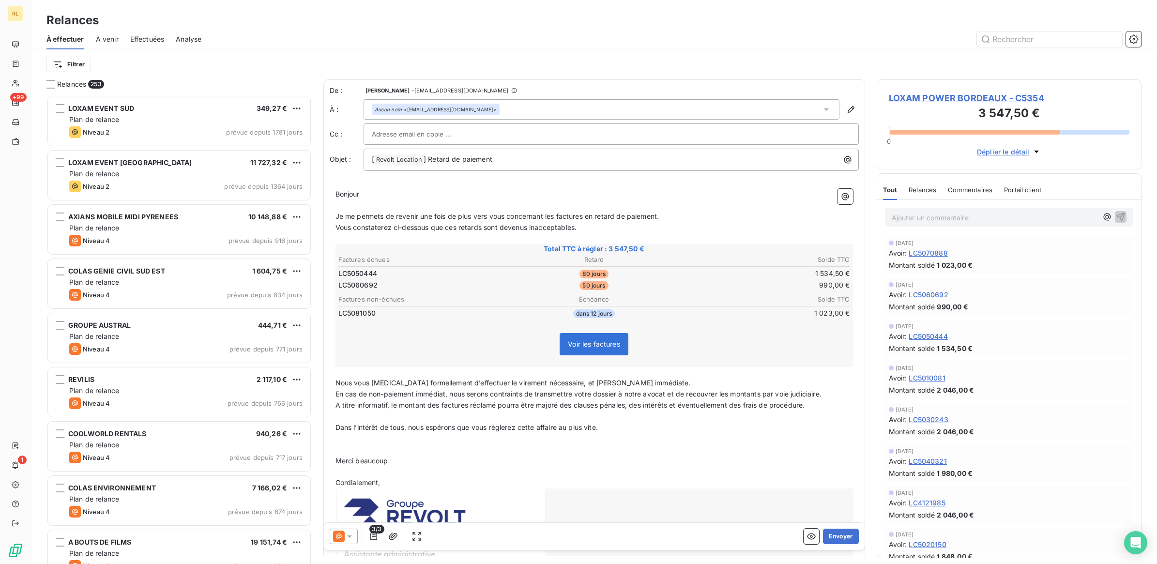 Image resolution: width=1157 pixels, height=564 pixels. I want to click on span: 19 151,74 €, so click(269, 542).